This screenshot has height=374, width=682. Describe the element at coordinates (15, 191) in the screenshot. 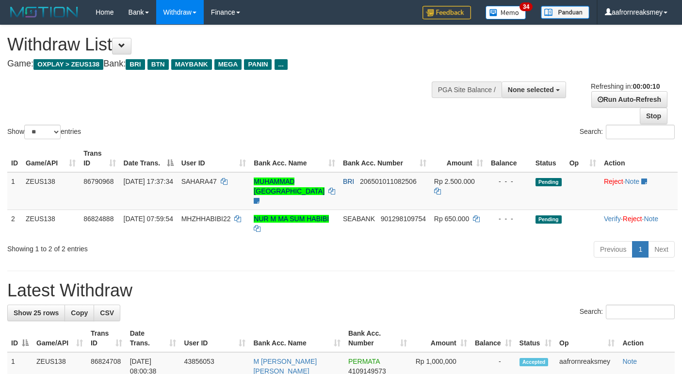

I see `td: 1` at that location.